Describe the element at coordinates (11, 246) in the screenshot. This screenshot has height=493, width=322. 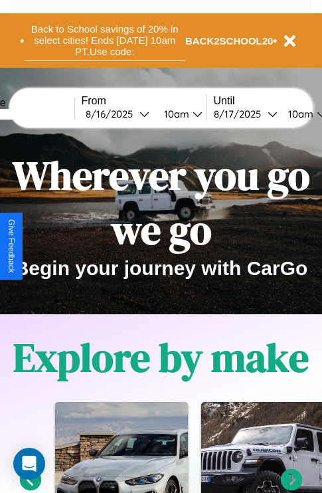
I see `div: Give Feedback` at that location.